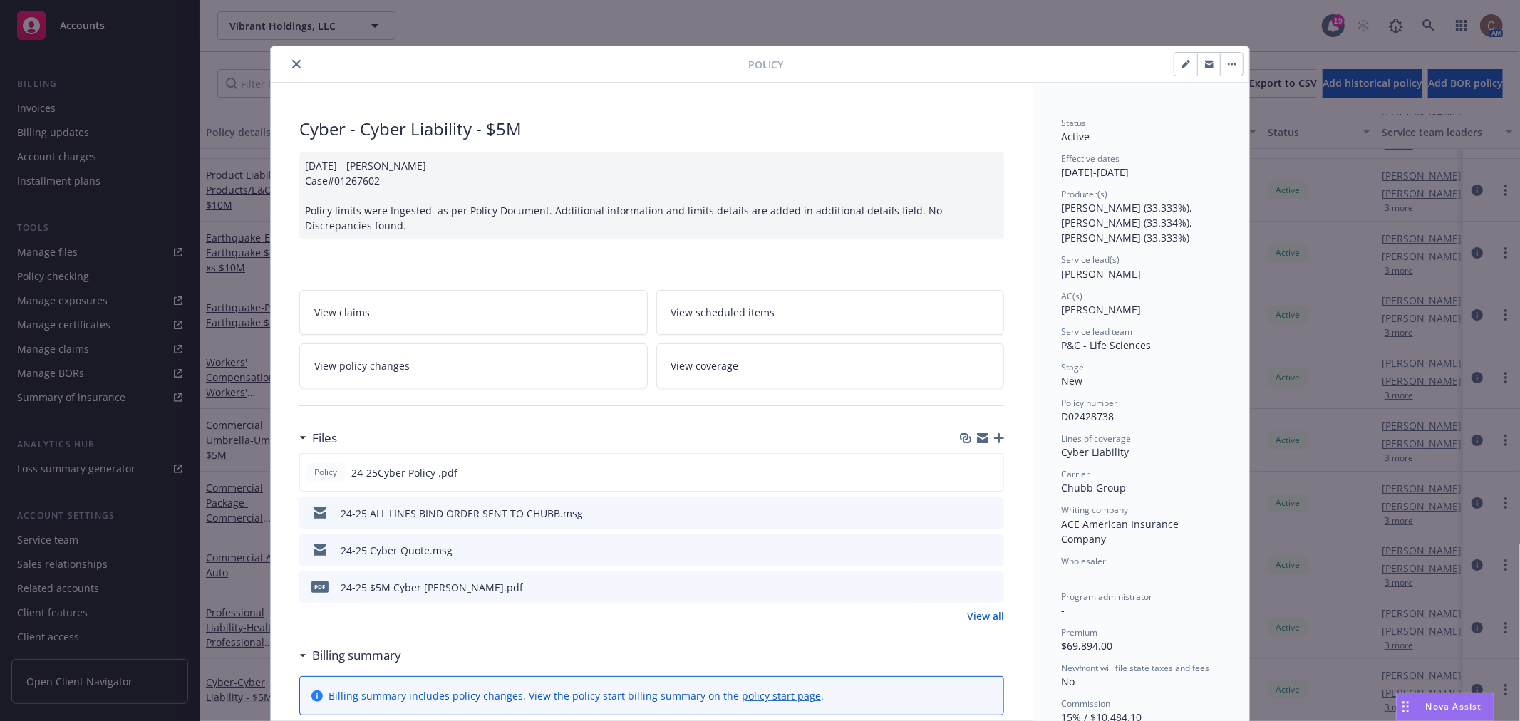 The image size is (1520, 721). What do you see at coordinates (1072, 367) in the screenshot?
I see `span: Stage` at bounding box center [1072, 367].